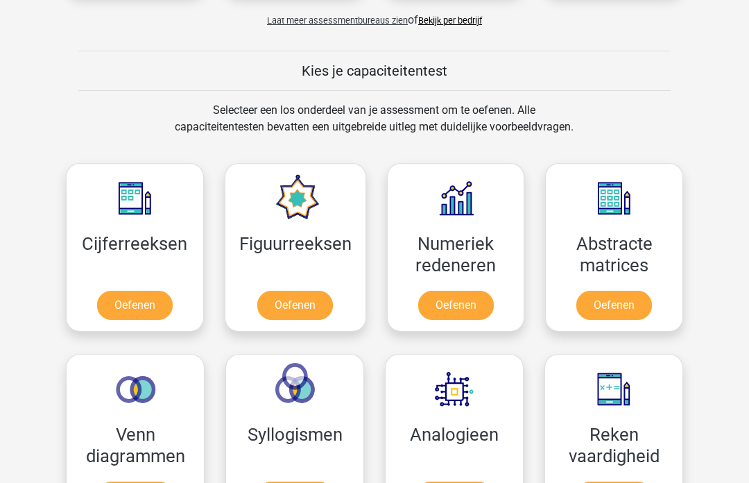  Describe the element at coordinates (374, 71) in the screenshot. I see `h5: Kies je capaciteitentest` at that location.